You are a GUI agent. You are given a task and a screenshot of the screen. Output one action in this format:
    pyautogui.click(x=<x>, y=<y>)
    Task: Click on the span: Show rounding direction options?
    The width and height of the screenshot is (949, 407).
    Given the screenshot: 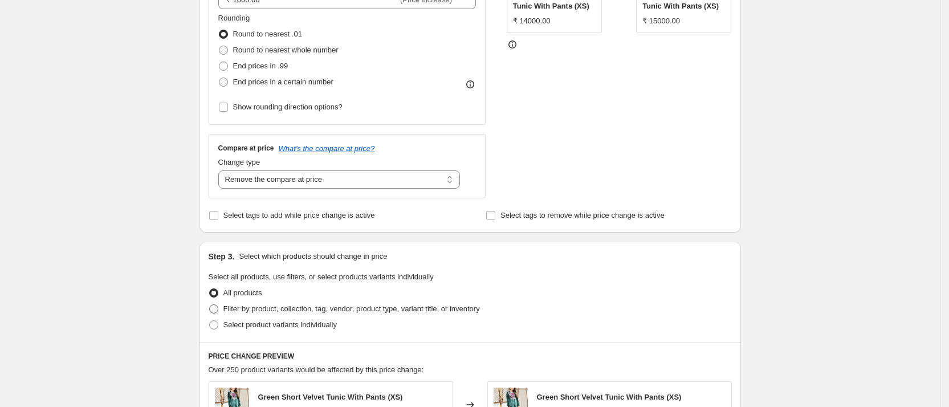 What is the action you would take?
    pyautogui.click(x=288, y=107)
    